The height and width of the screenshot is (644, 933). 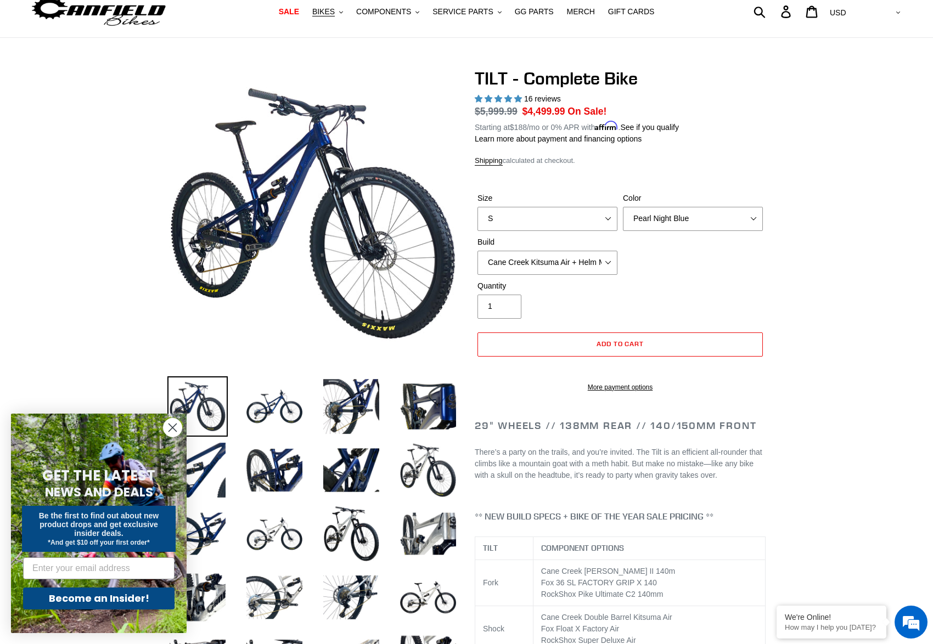 I want to click on button: Add to cart, so click(x=620, y=345).